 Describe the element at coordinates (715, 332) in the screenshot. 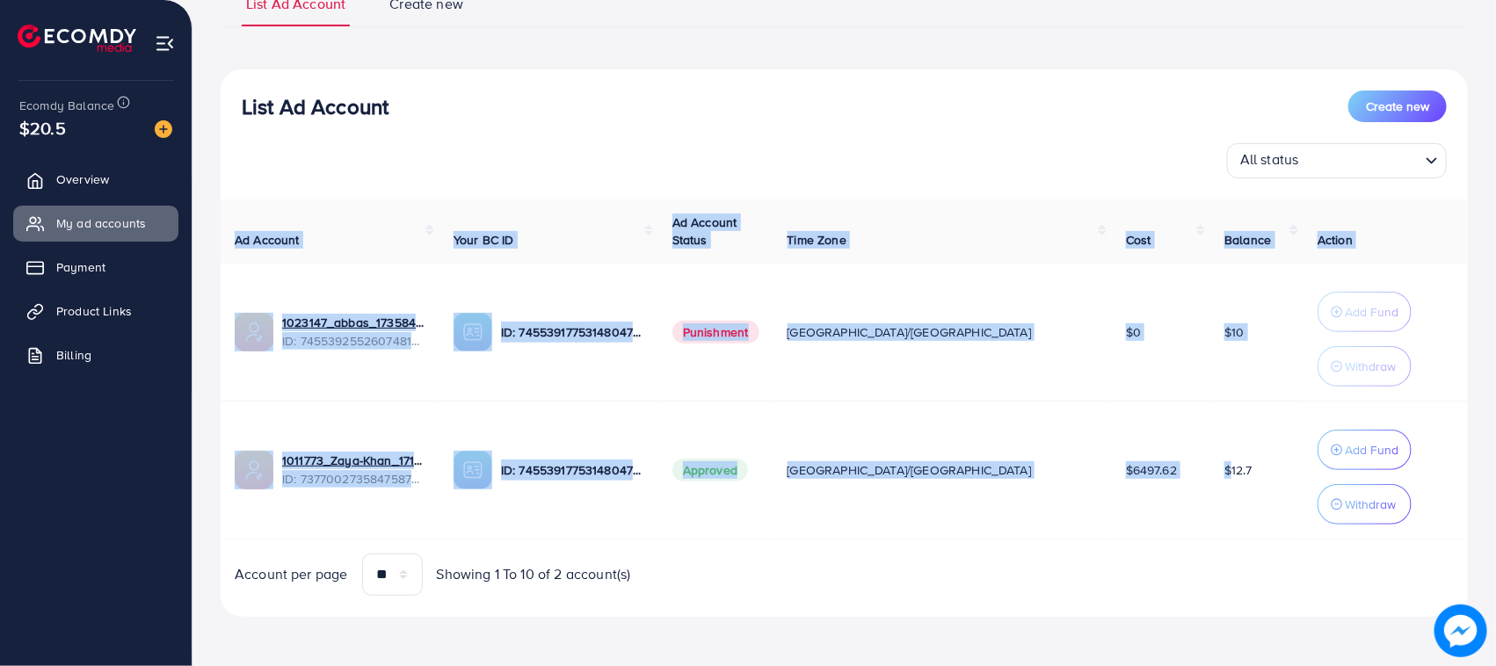

I see `span: Punishment` at that location.